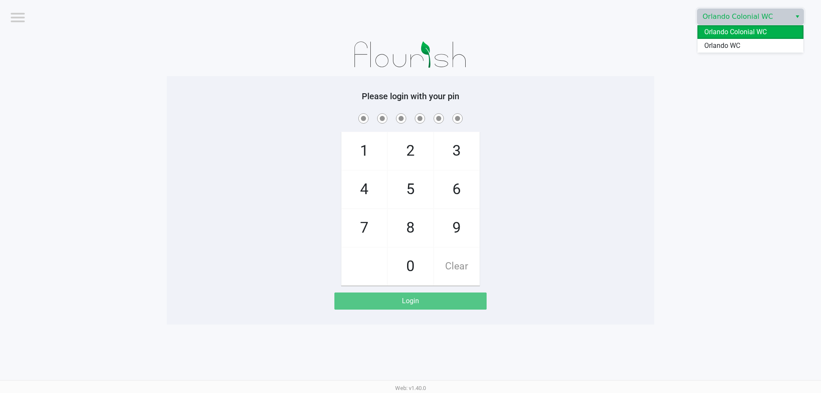 Image resolution: width=821 pixels, height=393 pixels. What do you see at coordinates (411, 266) in the screenshot?
I see `span: 0` at bounding box center [411, 266].